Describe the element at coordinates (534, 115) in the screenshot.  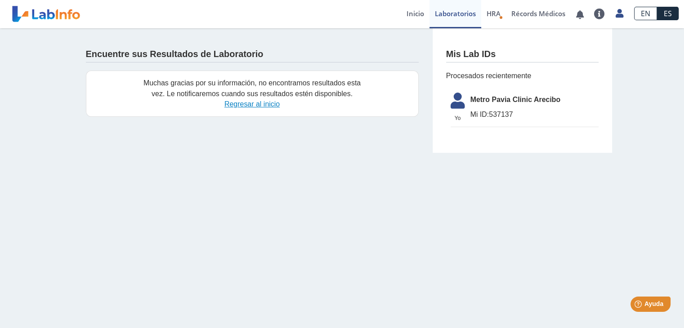
I see `span: 537137` at that location.